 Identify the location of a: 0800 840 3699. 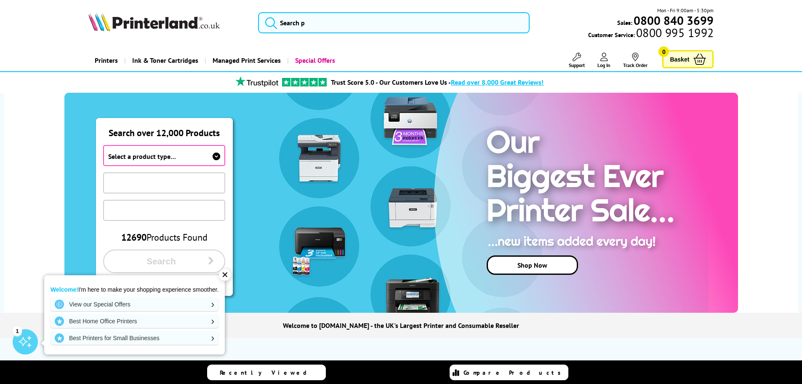
(673, 20).